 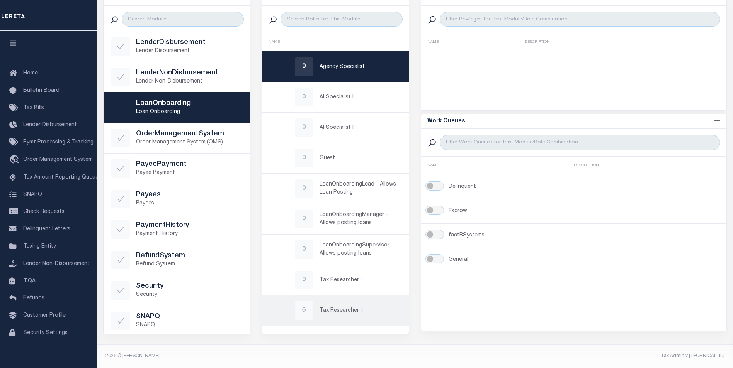 What do you see at coordinates (58, 142) in the screenshot?
I see `span: Pymt Processing & Tracking` at bounding box center [58, 142].